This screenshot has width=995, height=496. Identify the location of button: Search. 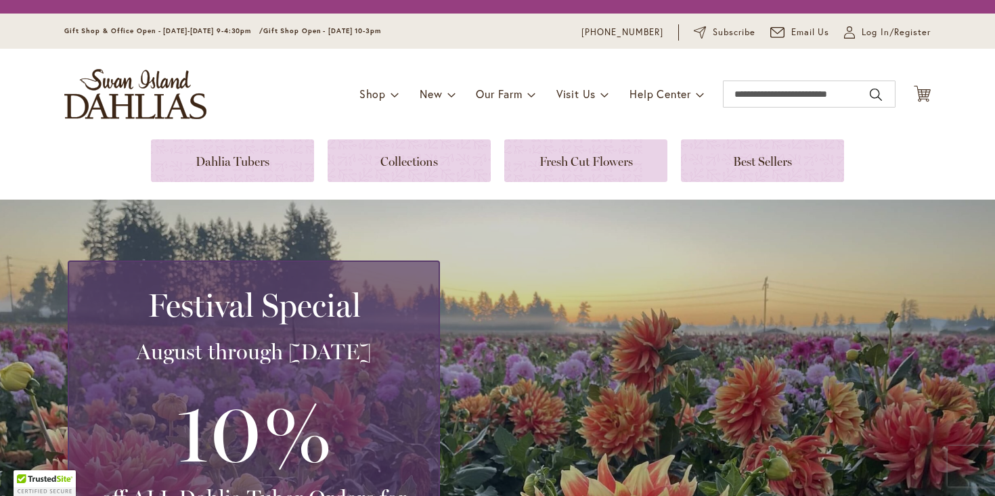
(876, 95).